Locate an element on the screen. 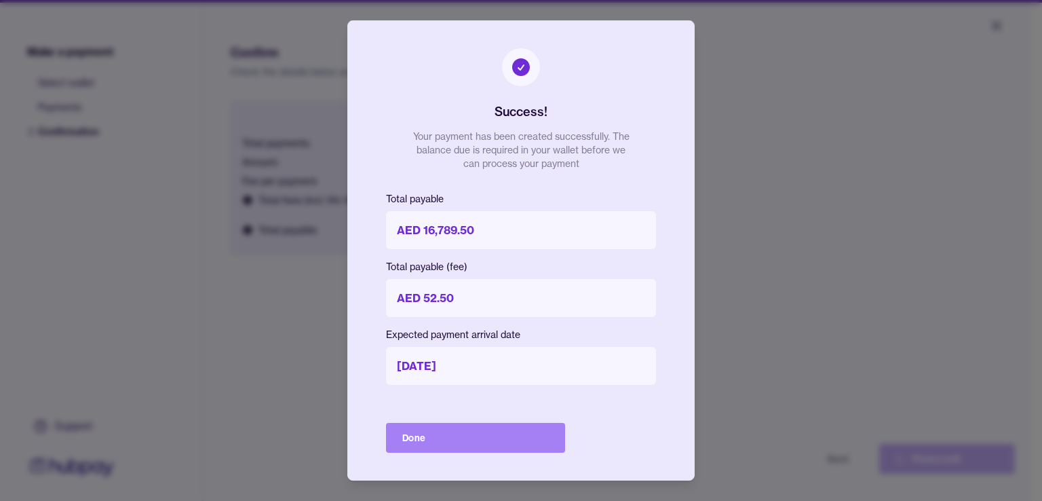 Image resolution: width=1042 pixels, height=501 pixels. p: AED 52.50 is located at coordinates (521, 298).